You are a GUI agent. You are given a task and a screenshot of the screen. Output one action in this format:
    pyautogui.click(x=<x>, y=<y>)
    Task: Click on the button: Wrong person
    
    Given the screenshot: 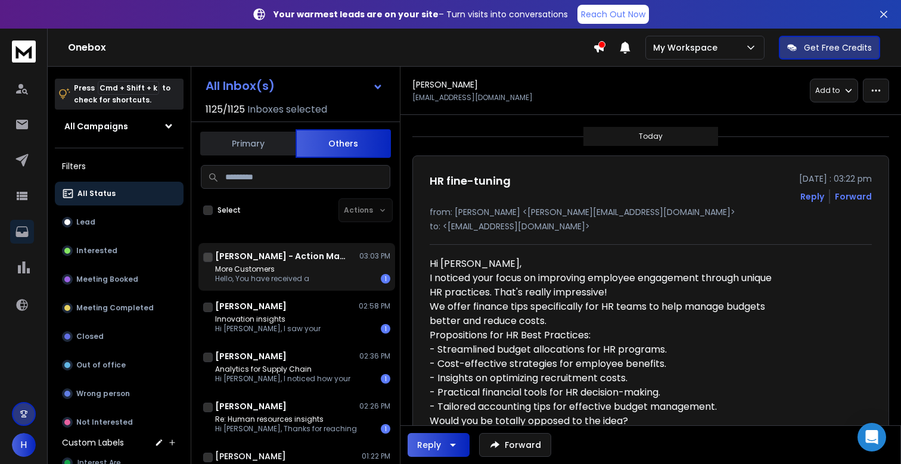 What is the action you would take?
    pyautogui.click(x=119, y=394)
    